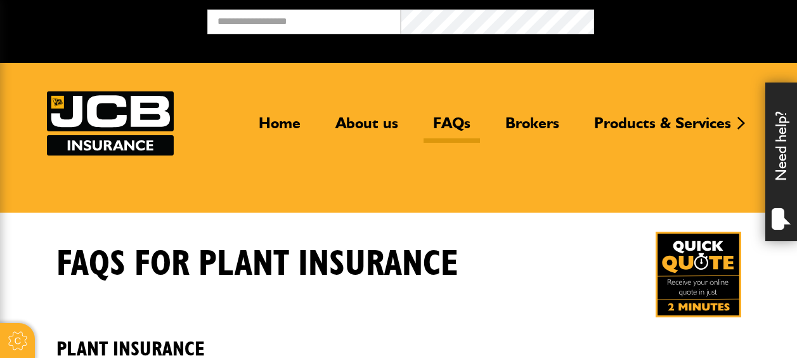  I want to click on a: Products & Services, so click(663, 128).